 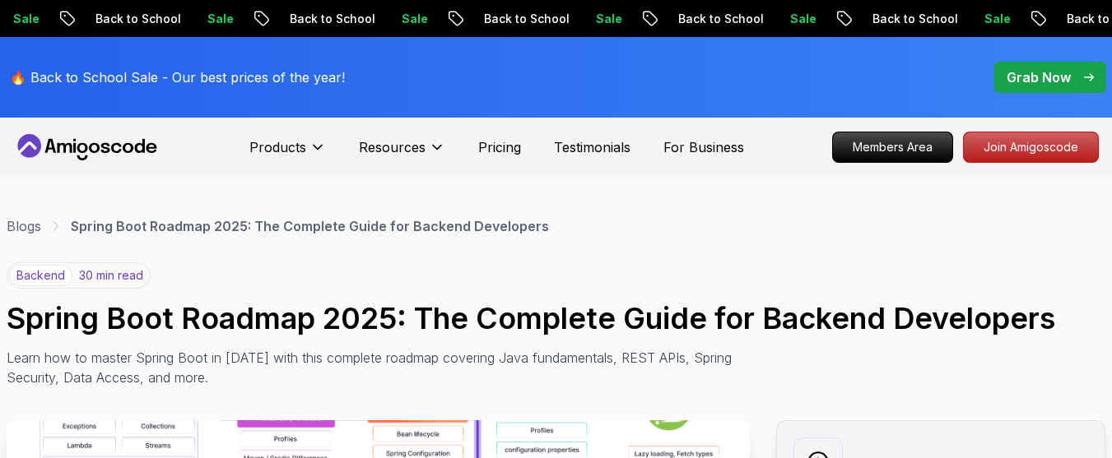 What do you see at coordinates (592, 147) in the screenshot?
I see `a: Testimonials` at bounding box center [592, 147].